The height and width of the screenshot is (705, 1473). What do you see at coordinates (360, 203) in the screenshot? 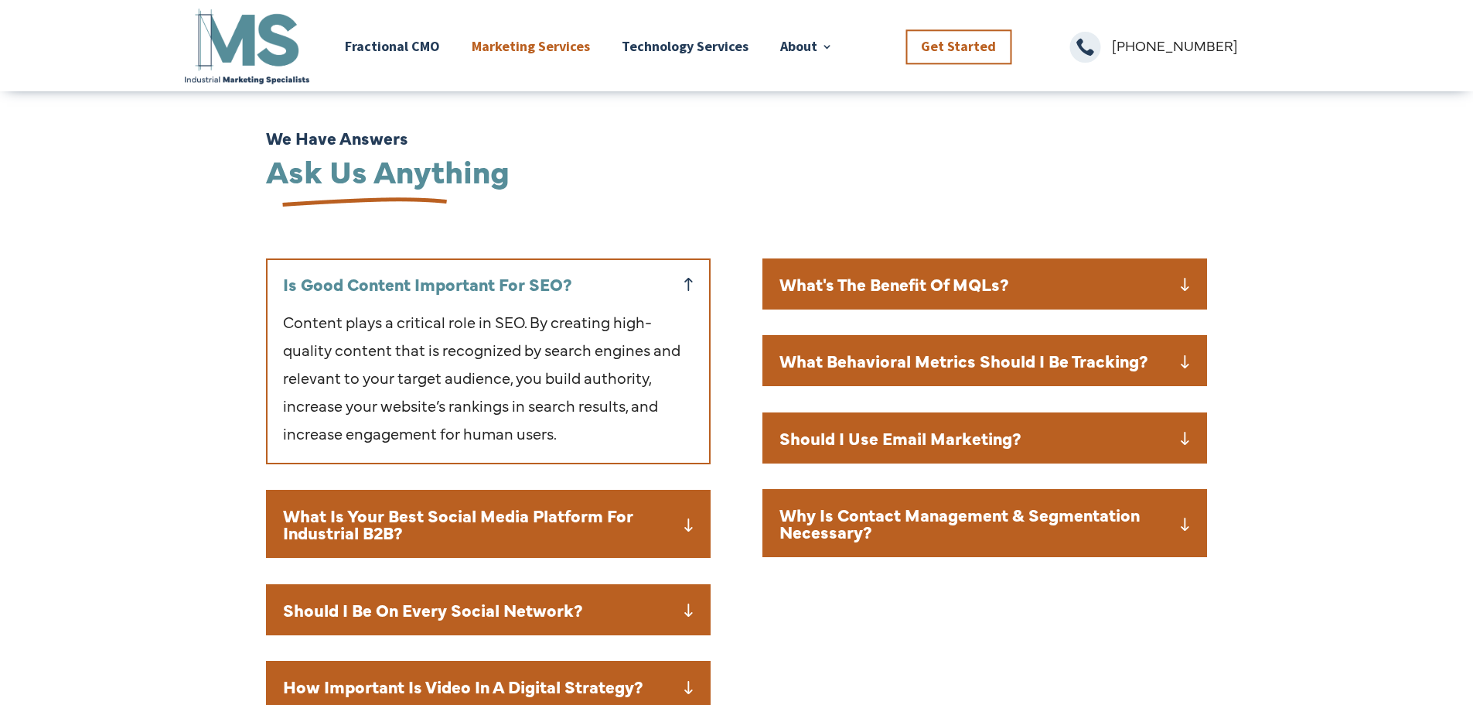
I see `img: underline` at bounding box center [360, 203].